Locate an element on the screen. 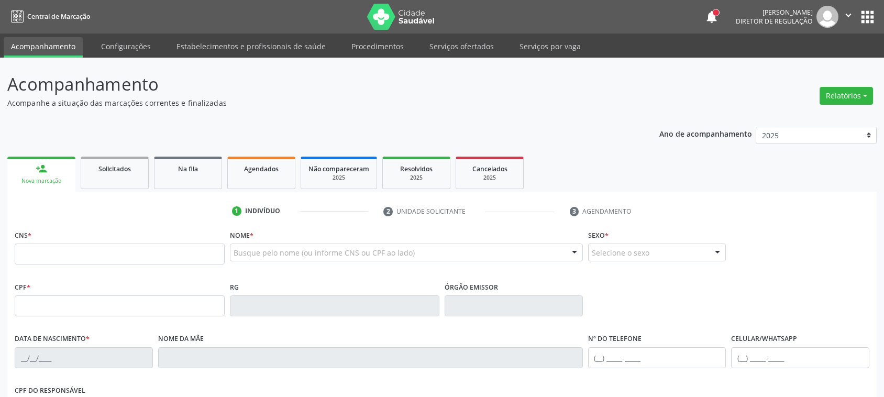 Image resolution: width=884 pixels, height=397 pixels. span: Central de Marcação is located at coordinates (59, 16).